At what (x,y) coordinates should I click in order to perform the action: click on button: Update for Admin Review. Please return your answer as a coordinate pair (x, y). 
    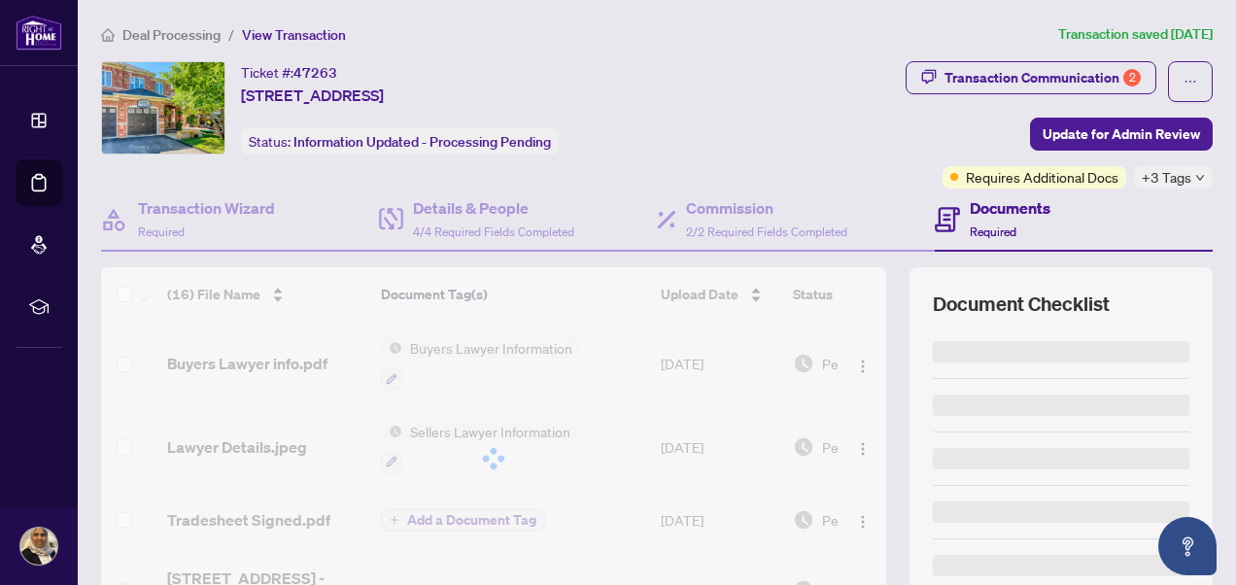
    Looking at the image, I should click on (1121, 134).